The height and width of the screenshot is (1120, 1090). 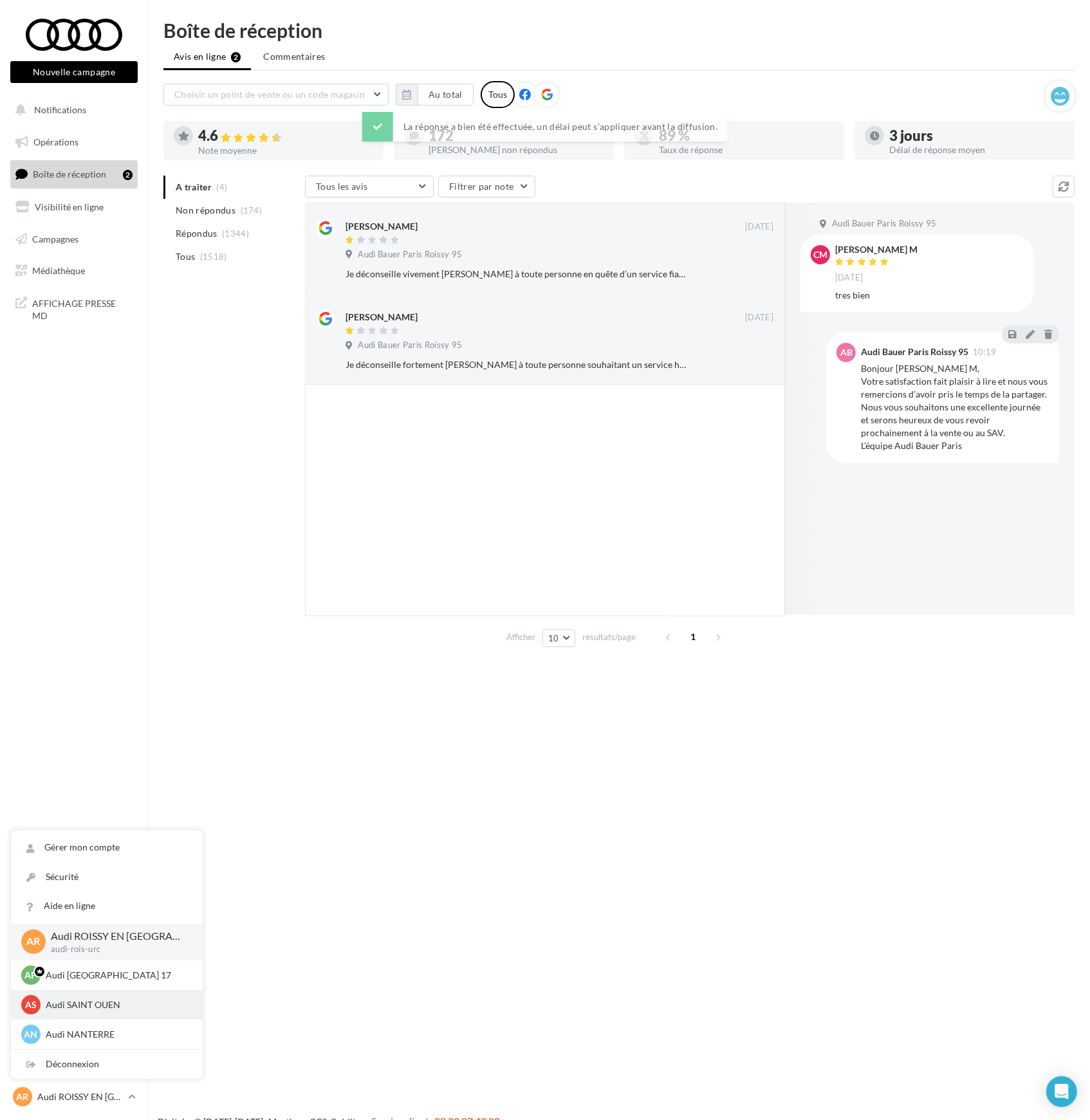 I want to click on span: Choisir un point de vente ou un code magasin, so click(x=270, y=94).